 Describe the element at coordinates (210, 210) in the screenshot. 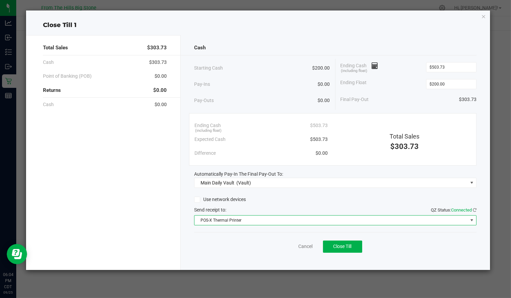

I see `span: Send receipt to:` at that location.